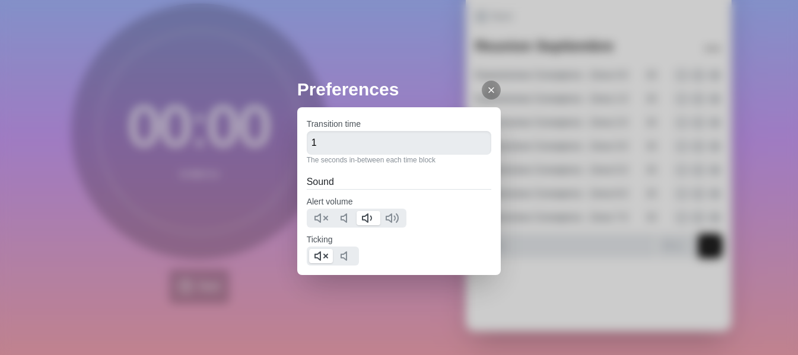 This screenshot has height=355, width=798. I want to click on label: Transition time, so click(333, 124).